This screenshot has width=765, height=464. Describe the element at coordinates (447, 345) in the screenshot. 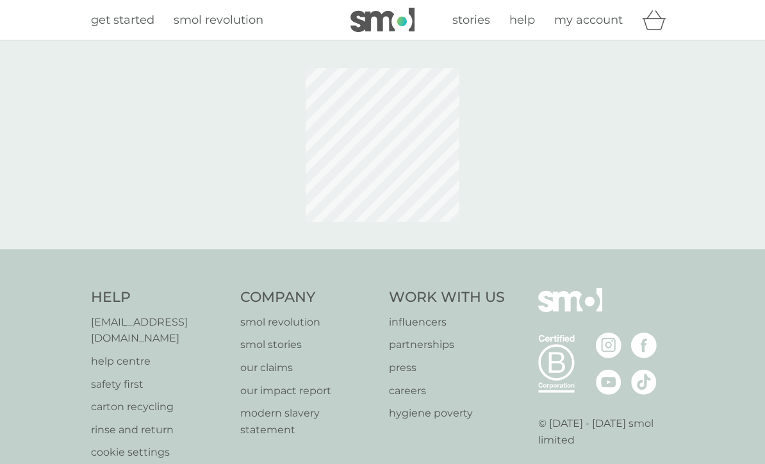

I see `p: partnerships` at that location.